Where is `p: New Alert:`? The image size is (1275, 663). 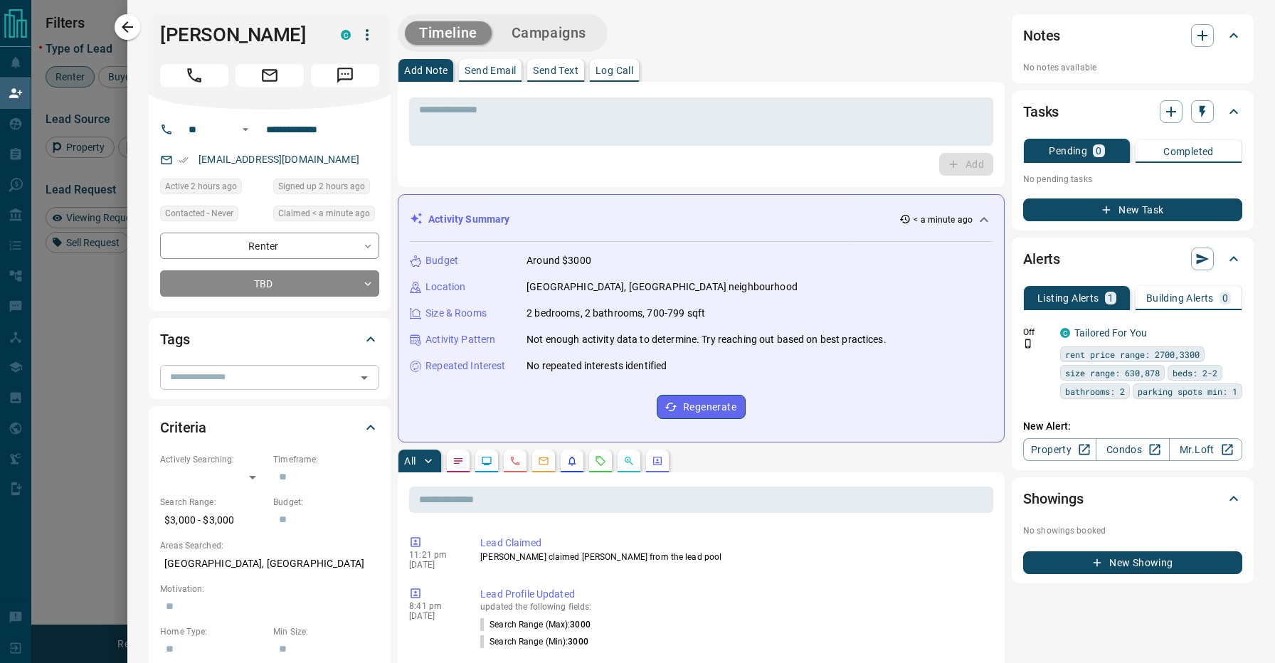 p: New Alert: is located at coordinates (1133, 426).